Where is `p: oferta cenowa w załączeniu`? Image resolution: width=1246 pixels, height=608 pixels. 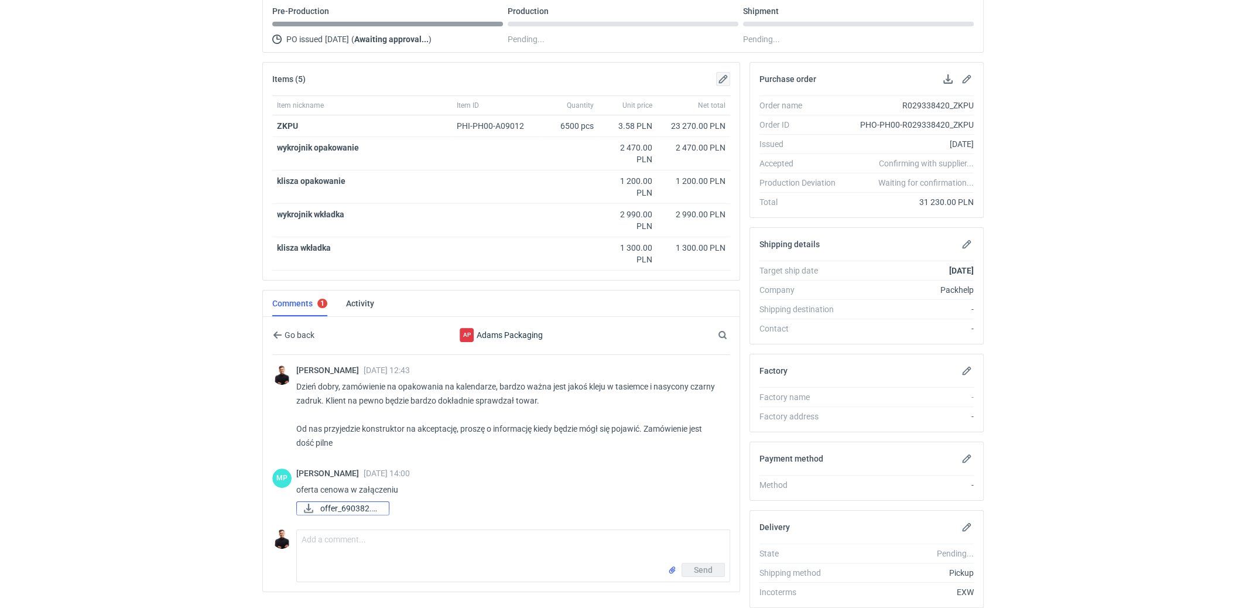 p: oferta cenowa w załączeniu is located at coordinates (508, 490).